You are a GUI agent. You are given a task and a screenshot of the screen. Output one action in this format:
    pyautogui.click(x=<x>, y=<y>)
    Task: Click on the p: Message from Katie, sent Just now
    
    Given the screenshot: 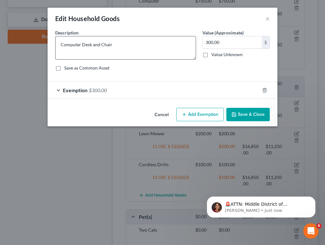 What is the action you would take?
    pyautogui.click(x=69, y=27)
    